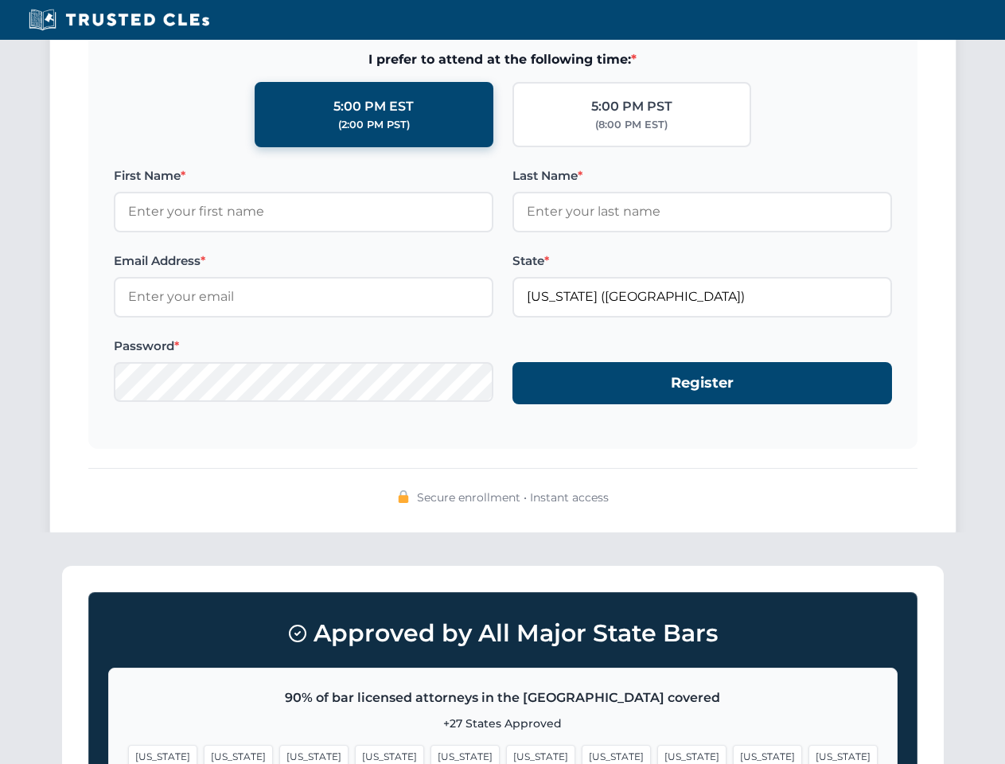 This screenshot has height=764, width=1005. What do you see at coordinates (702, 383) in the screenshot?
I see `button: Register` at bounding box center [702, 383].